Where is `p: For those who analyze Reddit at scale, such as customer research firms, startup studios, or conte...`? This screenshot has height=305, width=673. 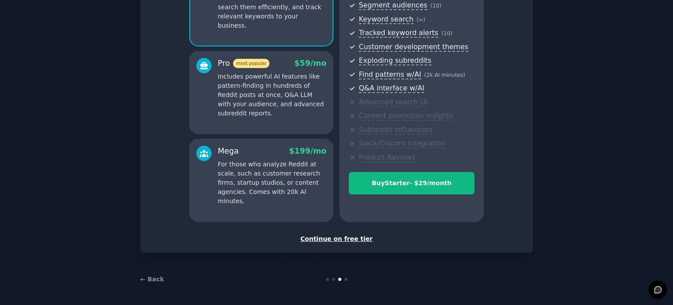
p: For those who analyze Reddit at scale, such as customer research firms, startup studios, or conte... is located at coordinates (272, 182).